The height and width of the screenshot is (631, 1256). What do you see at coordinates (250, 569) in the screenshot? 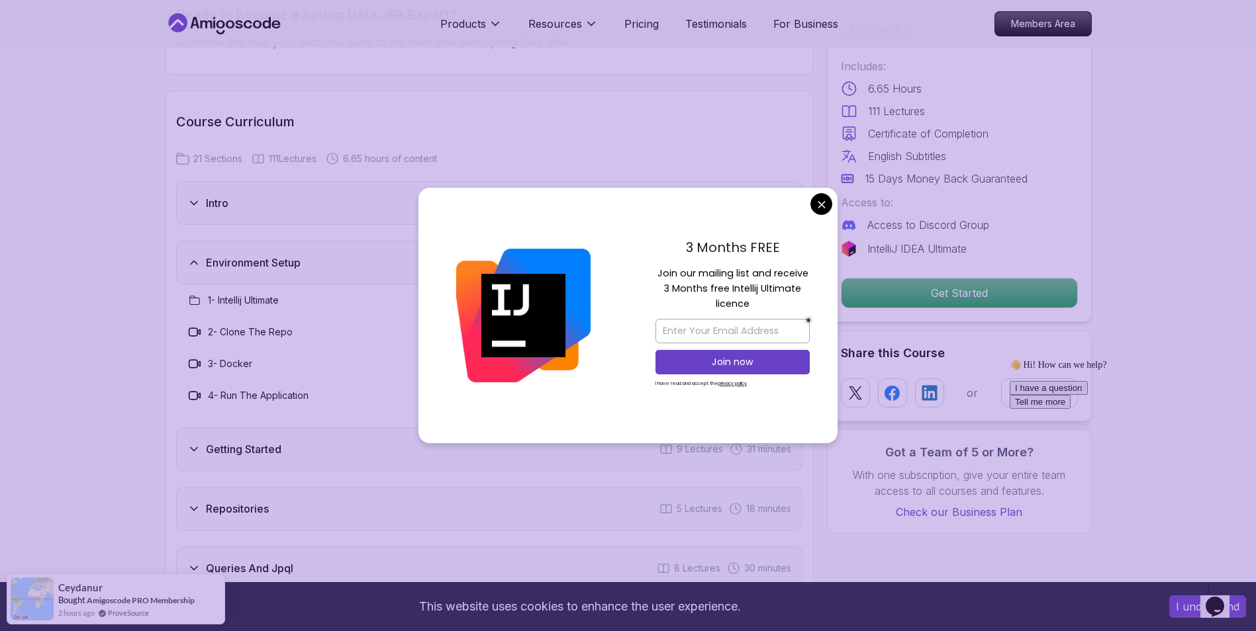
I see `h3: Queries And Jpql` at bounding box center [250, 569].